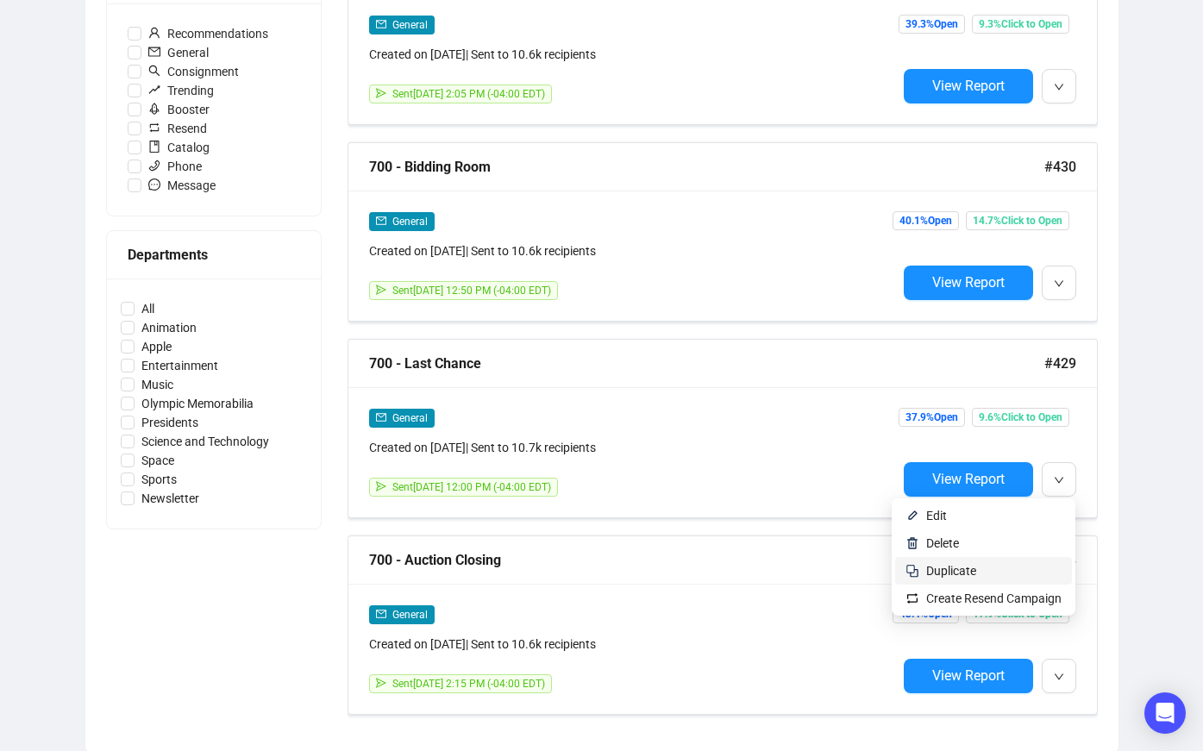  What do you see at coordinates (942, 543) in the screenshot?
I see `span: Delete` at bounding box center [942, 543].